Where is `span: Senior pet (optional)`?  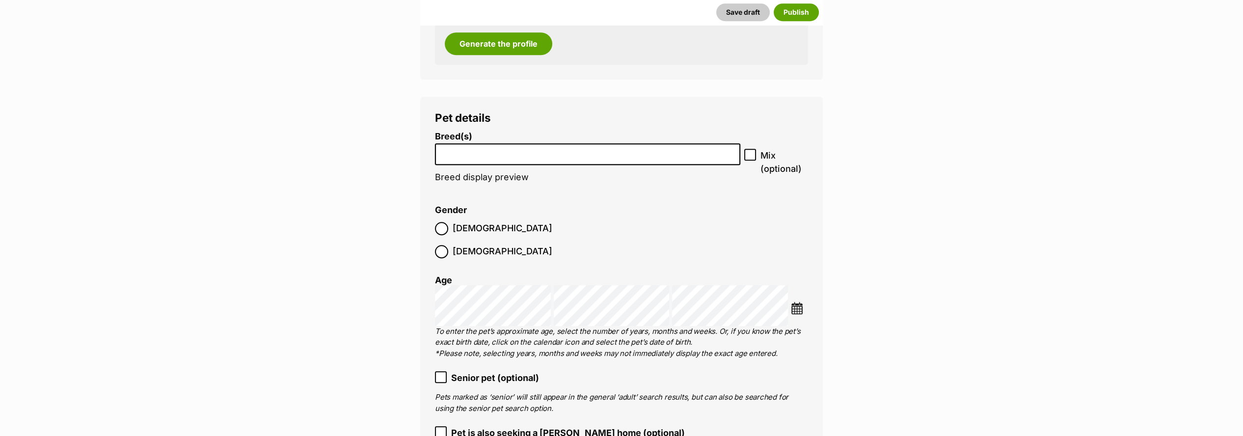 span: Senior pet (optional) is located at coordinates (495, 377).